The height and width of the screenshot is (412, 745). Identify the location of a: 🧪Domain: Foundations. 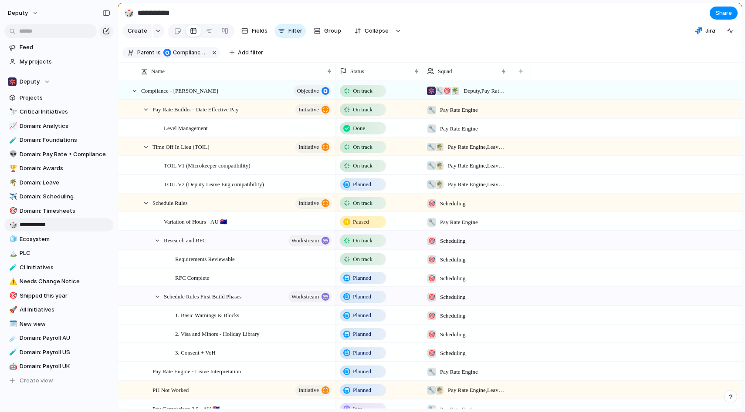
(59, 140).